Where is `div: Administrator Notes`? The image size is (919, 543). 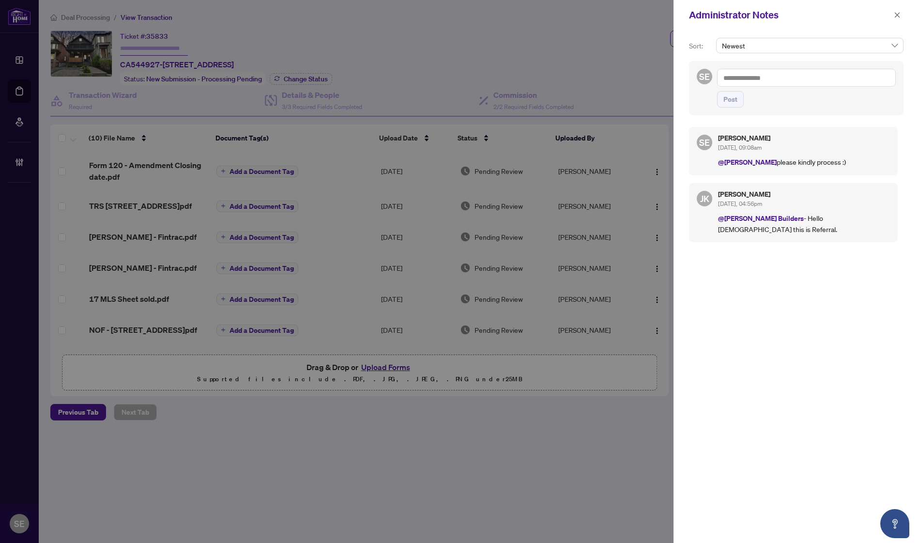
div: Administrator Notes is located at coordinates (789, 15).